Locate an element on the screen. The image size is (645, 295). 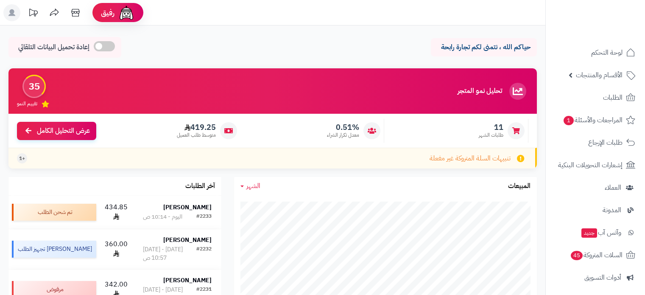
span: الطلبات is located at coordinates (612, 97).